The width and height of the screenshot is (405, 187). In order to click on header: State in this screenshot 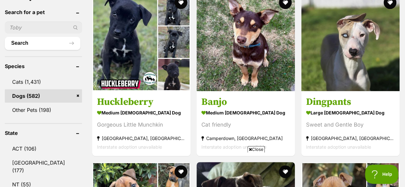, I will do `click(43, 133)`.